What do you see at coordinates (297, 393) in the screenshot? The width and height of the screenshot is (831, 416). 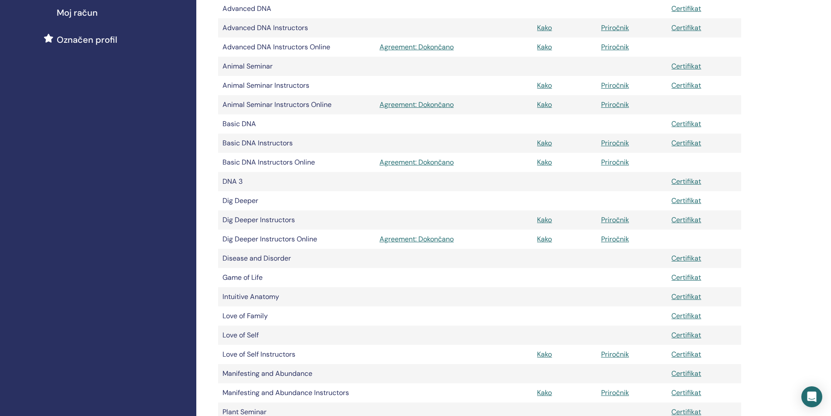 I see `td: Manifesting and Abundance Instructors` at bounding box center [297, 393].